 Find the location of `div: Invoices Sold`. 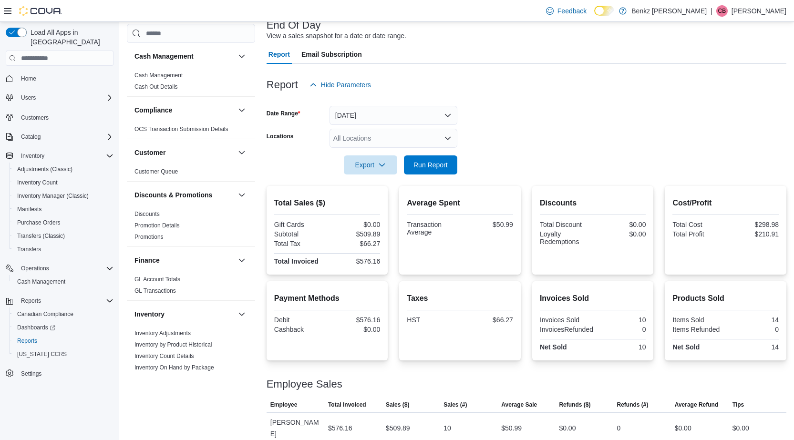

div: Invoices Sold is located at coordinates (565, 320).